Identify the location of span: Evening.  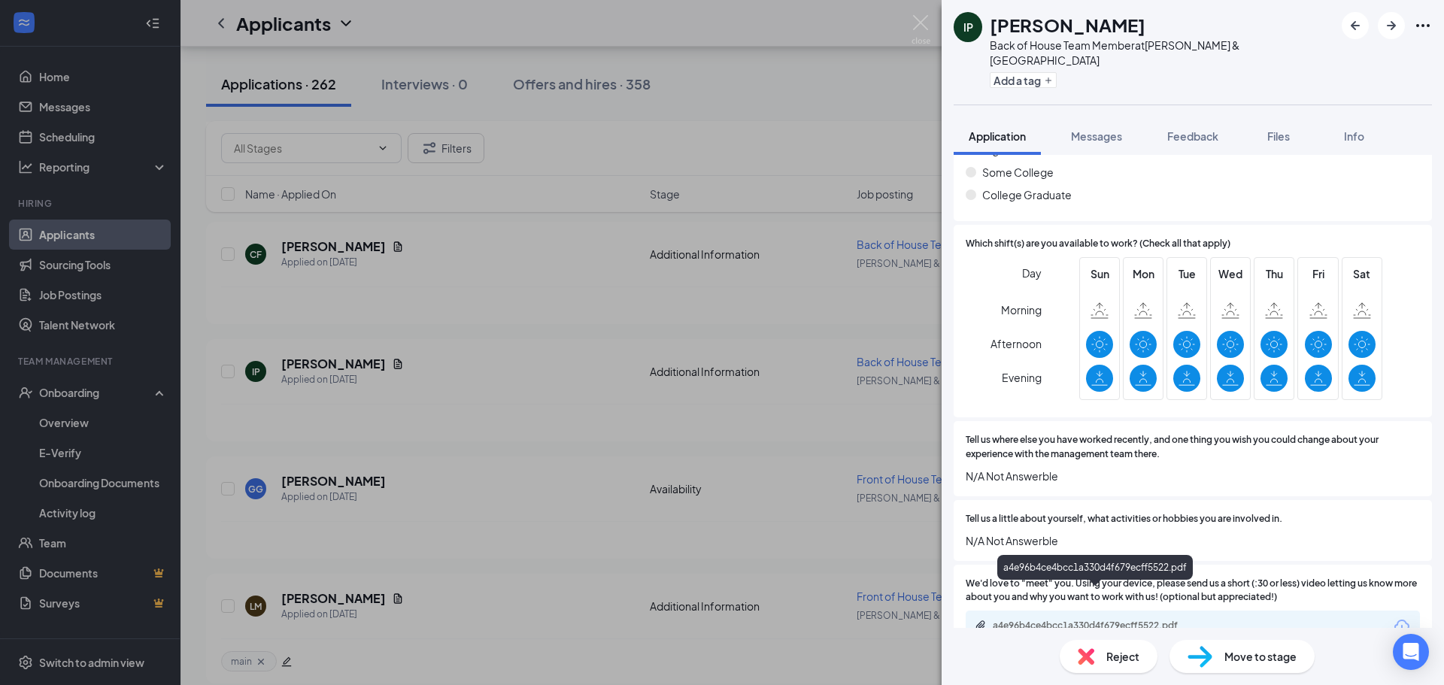
(1021, 378).